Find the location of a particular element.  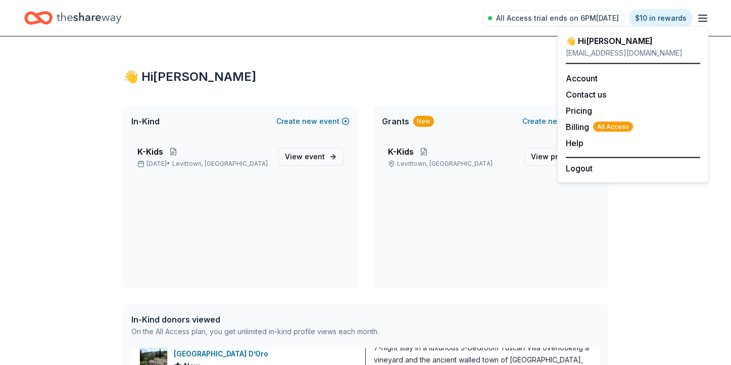

a: Account is located at coordinates (582, 78).